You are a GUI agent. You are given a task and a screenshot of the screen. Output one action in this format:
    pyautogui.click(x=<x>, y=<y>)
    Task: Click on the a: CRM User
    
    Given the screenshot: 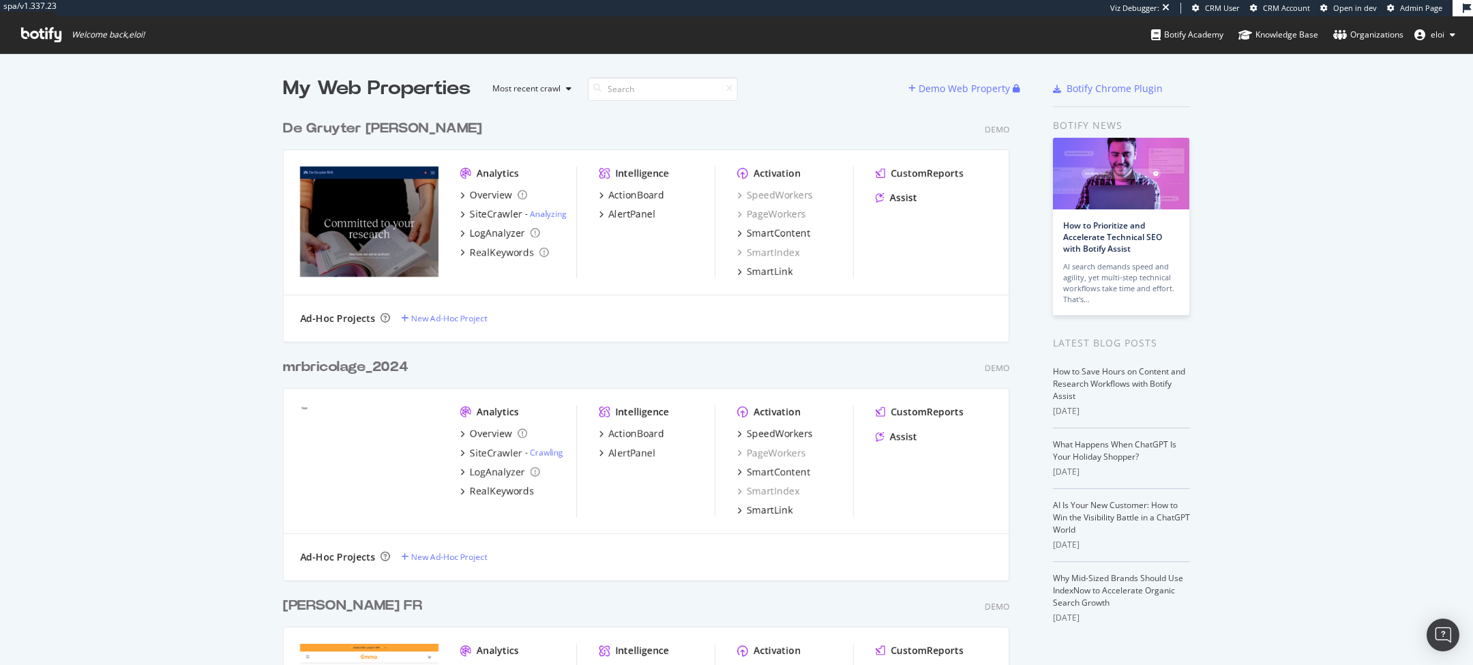 What is the action you would take?
    pyautogui.click(x=1216, y=8)
    